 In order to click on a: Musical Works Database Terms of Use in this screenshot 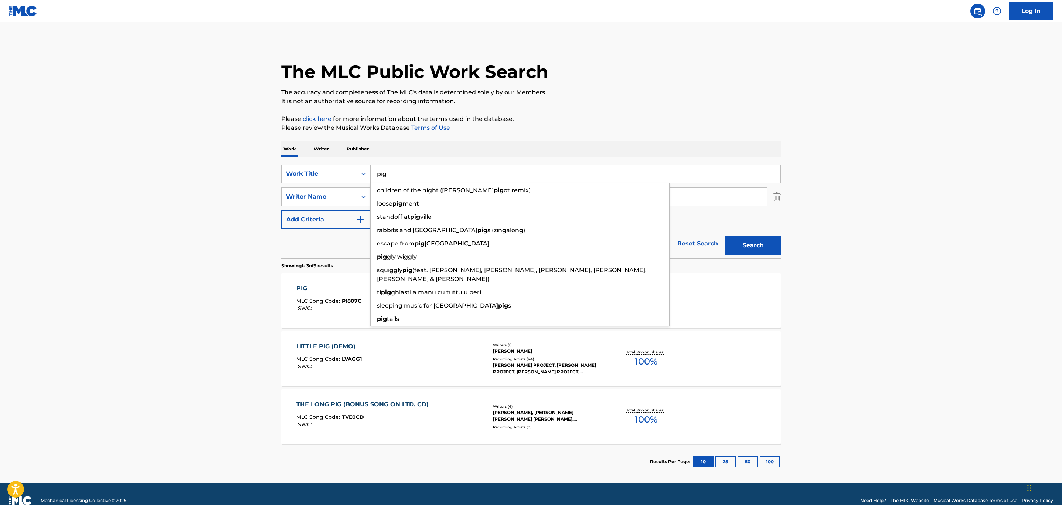, I will do `click(975, 500)`.